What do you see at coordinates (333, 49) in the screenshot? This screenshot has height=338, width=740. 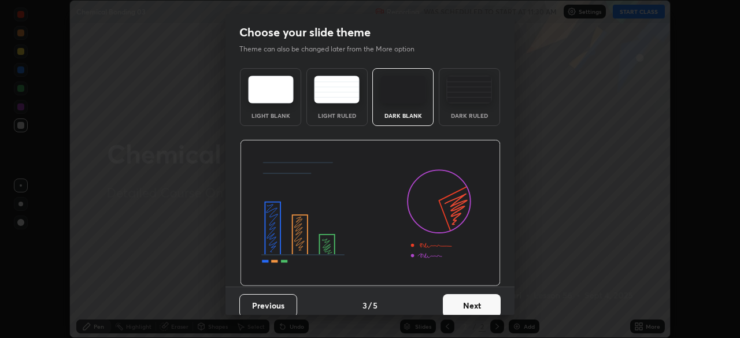 I see `p: Theme can also be changed later from the More option` at bounding box center [333, 49].